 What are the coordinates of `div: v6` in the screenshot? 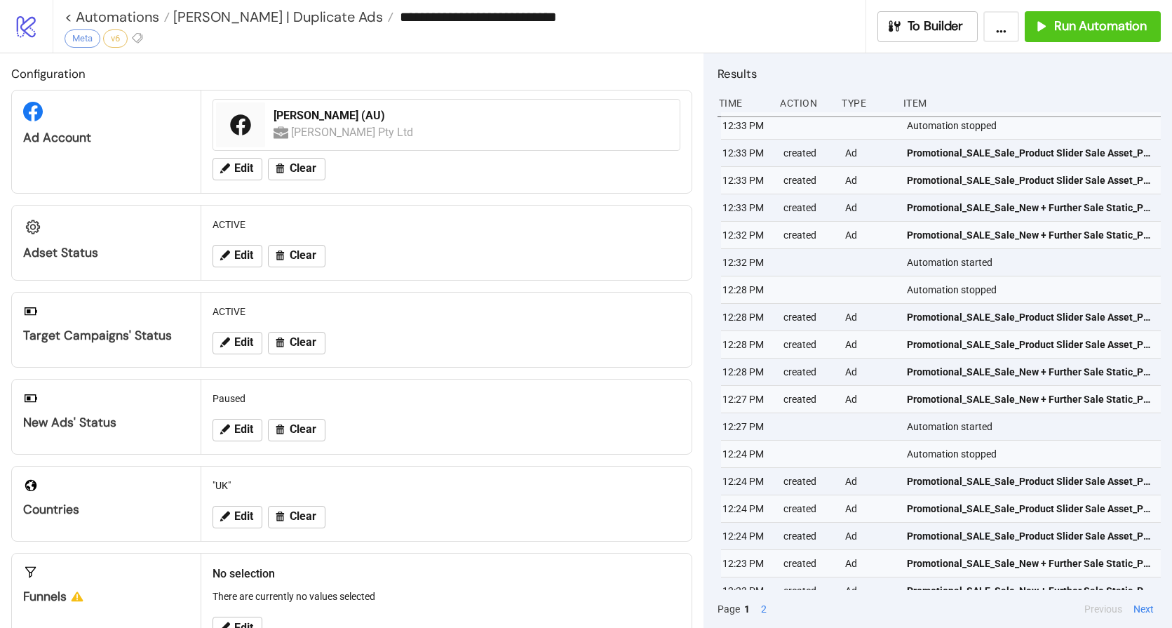 It's located at (115, 39).